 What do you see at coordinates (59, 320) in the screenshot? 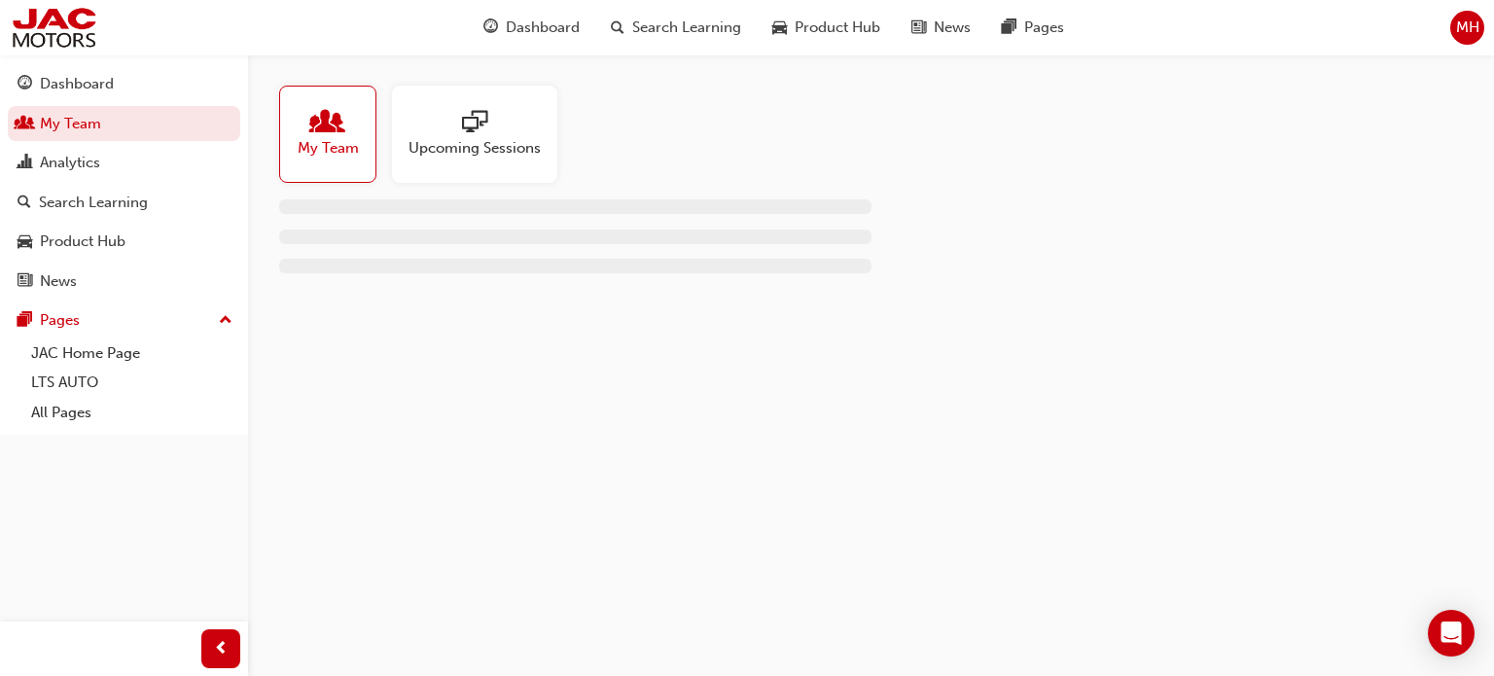
I see `div: Pages` at bounding box center [59, 320].